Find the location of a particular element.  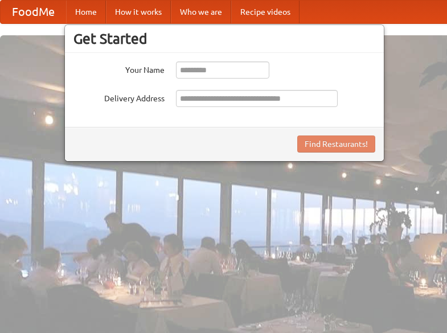

h3: Get Started is located at coordinates (224, 39).